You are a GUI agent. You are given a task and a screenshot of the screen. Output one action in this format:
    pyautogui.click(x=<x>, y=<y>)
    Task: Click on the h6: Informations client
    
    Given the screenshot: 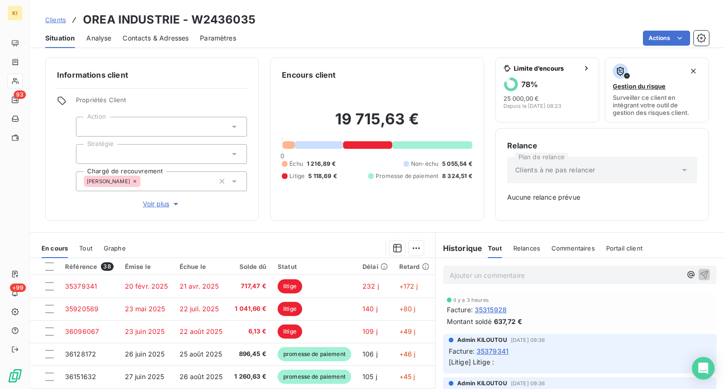 What is the action you would take?
    pyautogui.click(x=152, y=75)
    